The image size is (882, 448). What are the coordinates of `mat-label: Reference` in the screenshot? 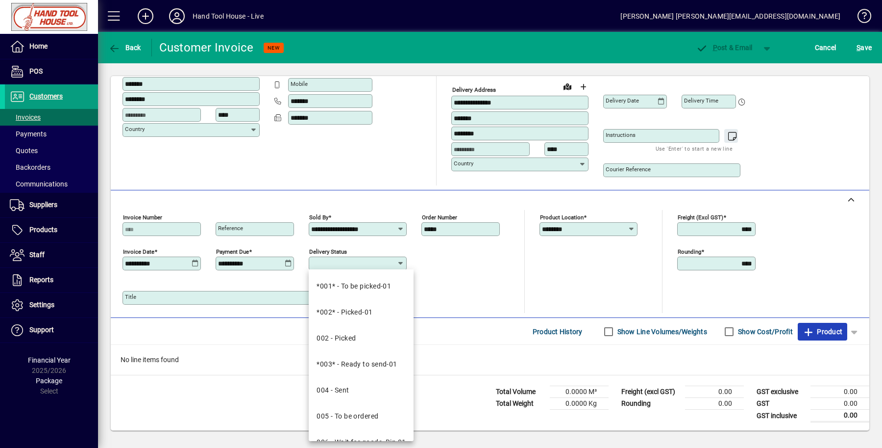 It's located at (230, 228).